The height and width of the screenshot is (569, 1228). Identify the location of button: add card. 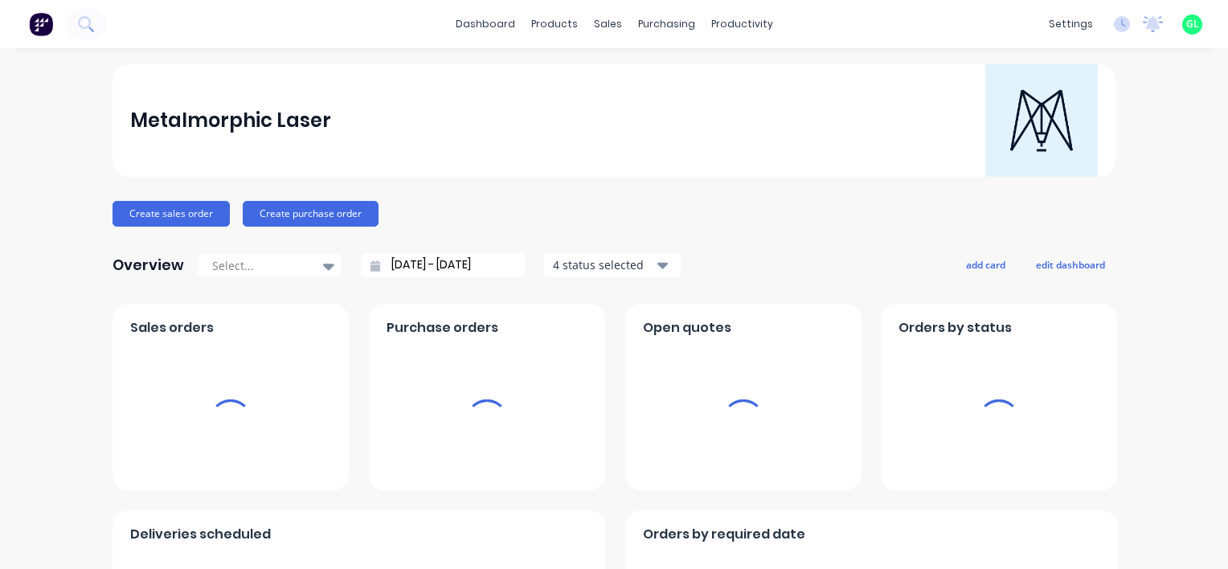
(986, 264).